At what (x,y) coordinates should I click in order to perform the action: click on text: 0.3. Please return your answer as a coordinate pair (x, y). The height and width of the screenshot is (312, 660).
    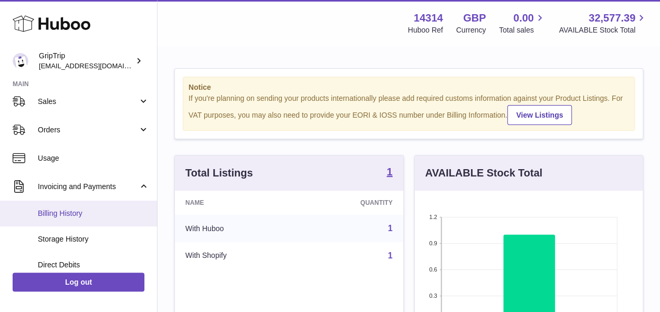
    Looking at the image, I should click on (432, 295).